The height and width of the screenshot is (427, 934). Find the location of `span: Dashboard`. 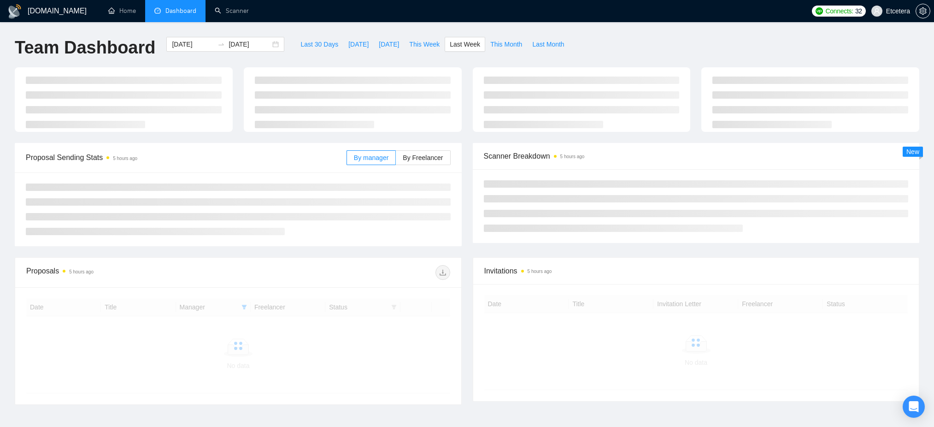

span: Dashboard is located at coordinates (181, 11).